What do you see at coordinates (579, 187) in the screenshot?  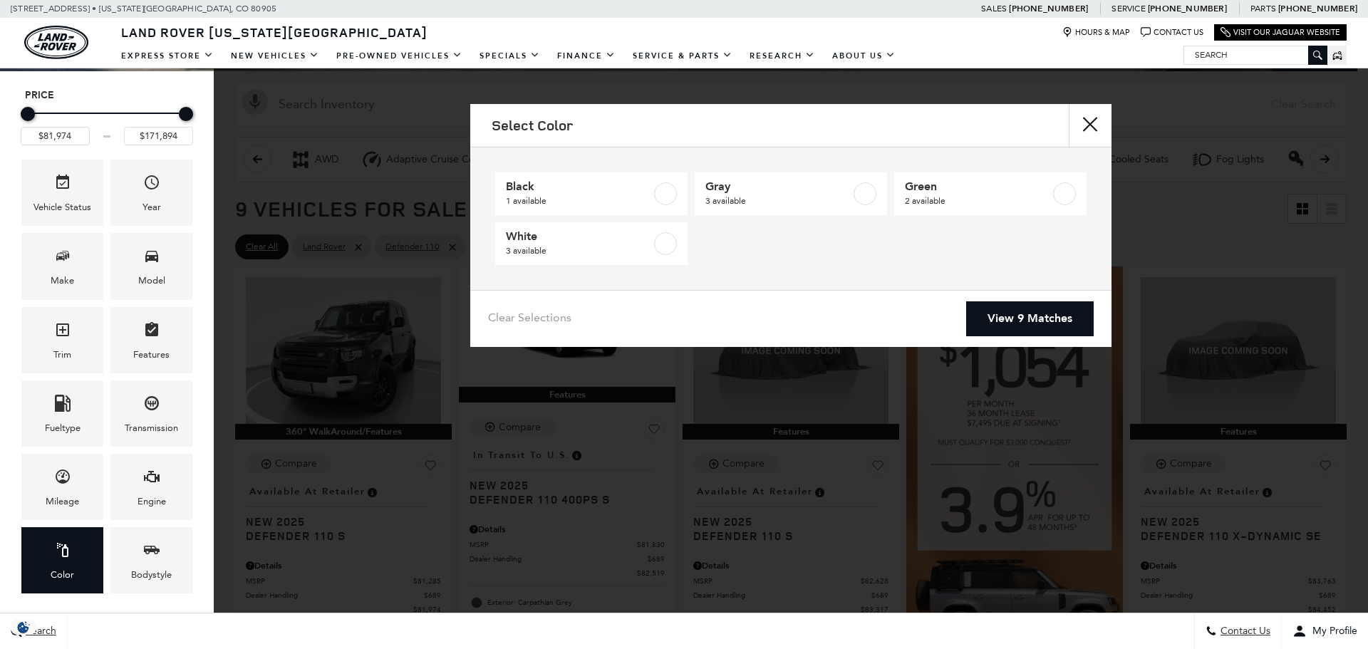 I see `span: Black` at bounding box center [579, 187].